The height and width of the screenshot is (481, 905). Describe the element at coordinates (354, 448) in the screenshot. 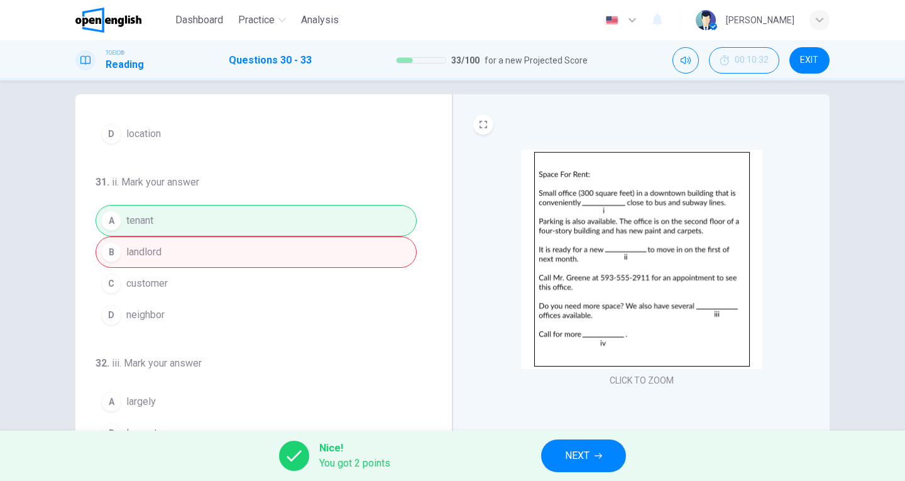

I see `span: Nice!` at that location.